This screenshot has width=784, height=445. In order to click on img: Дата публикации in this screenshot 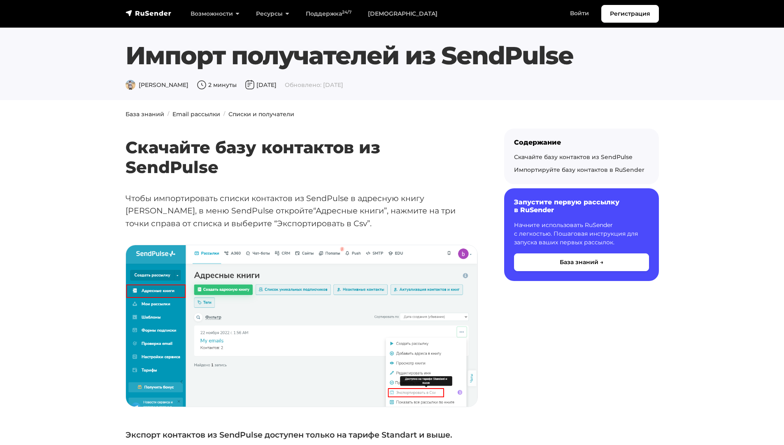, I will do `click(250, 85)`.